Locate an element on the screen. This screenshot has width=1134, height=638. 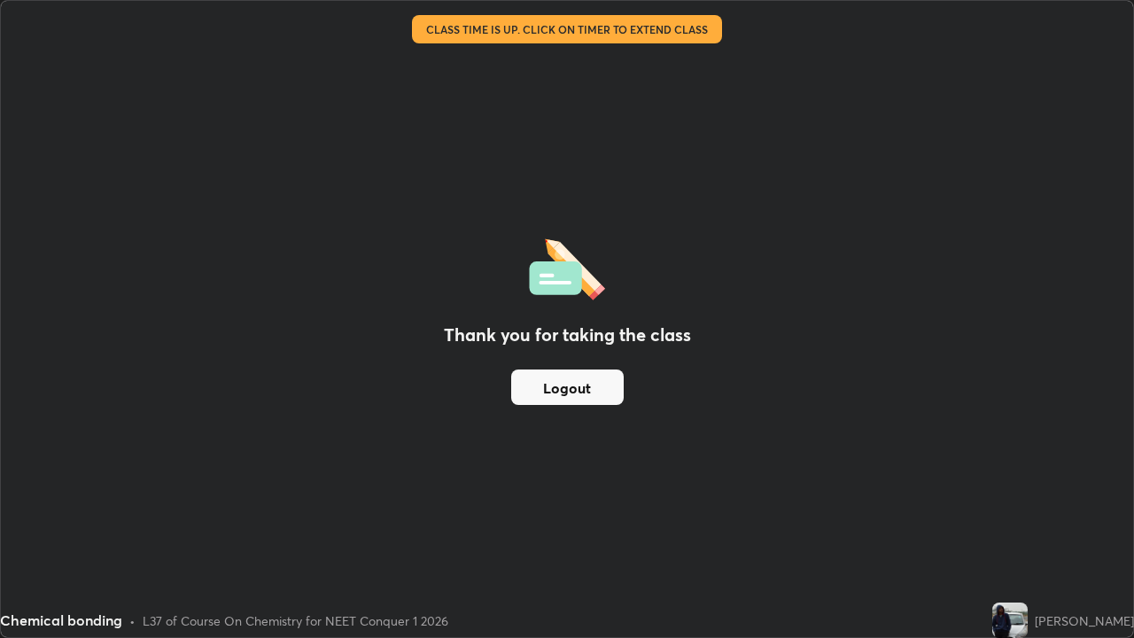
img: offlineFeedback.1438e8b3.svg is located at coordinates (567, 267).